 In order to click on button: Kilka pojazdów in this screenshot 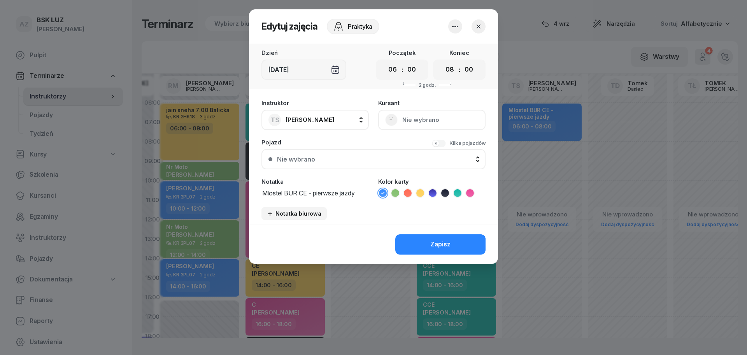, I will do `click(459, 143)`.